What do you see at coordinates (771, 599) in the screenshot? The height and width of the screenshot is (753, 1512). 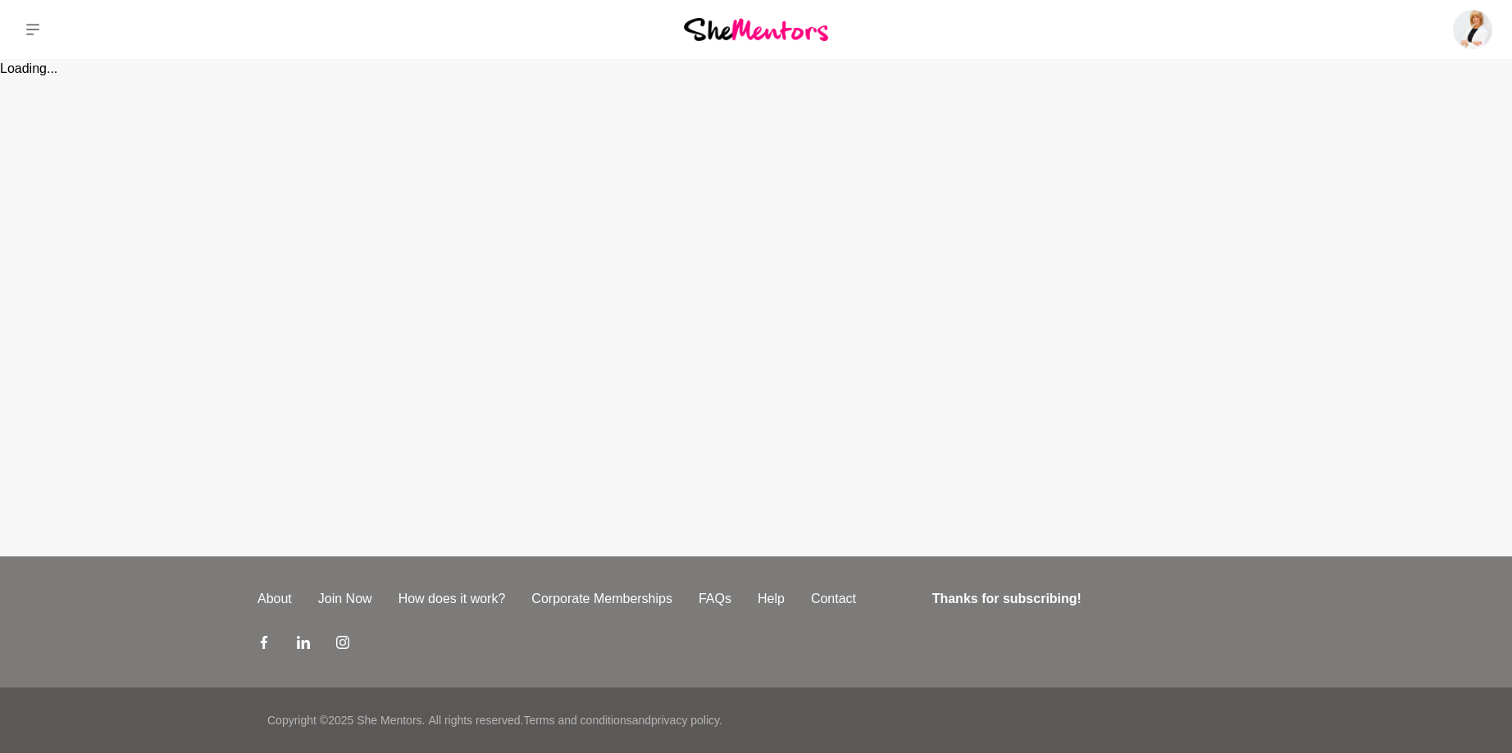 I see `a: Help` at bounding box center [771, 599].